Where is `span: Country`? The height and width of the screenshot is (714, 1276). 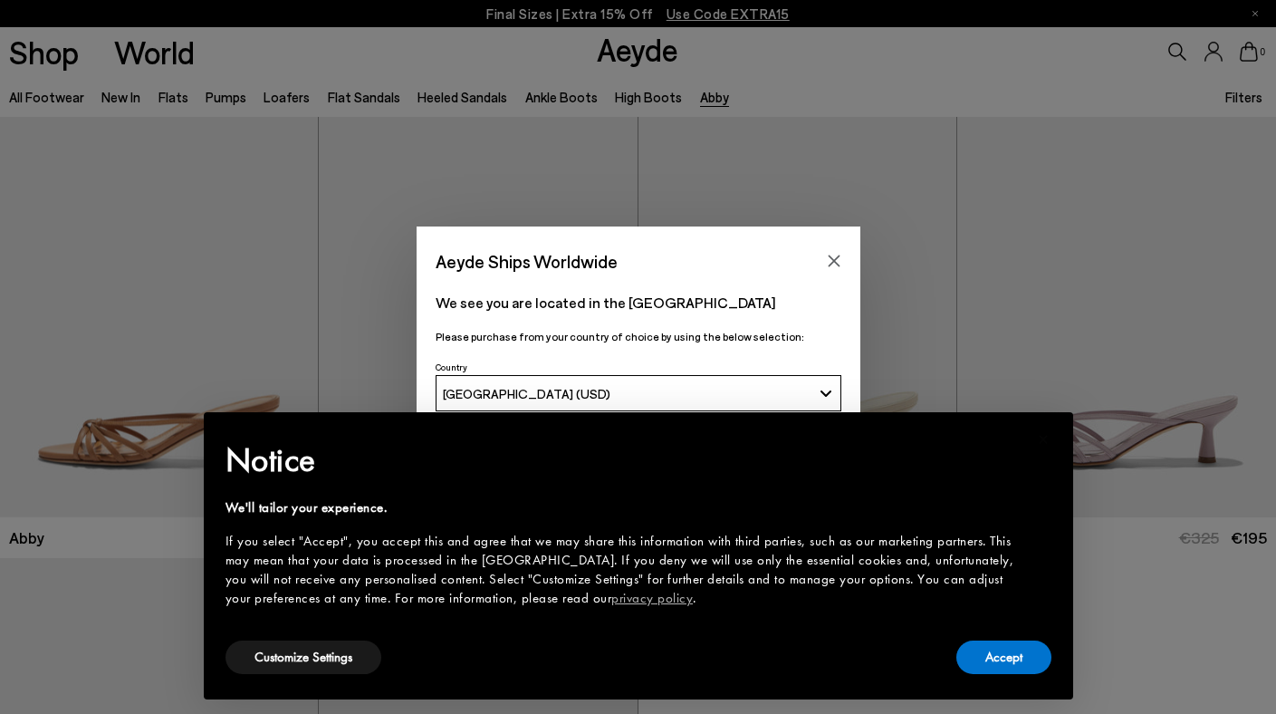 span: Country is located at coordinates (451, 367).